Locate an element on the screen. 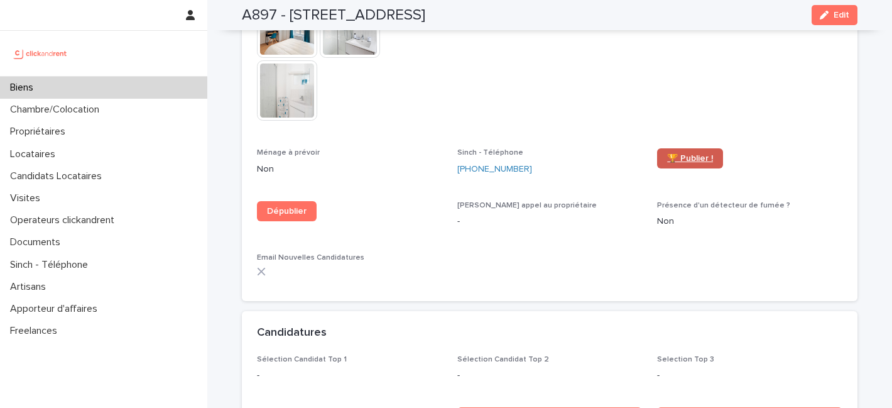 The width and height of the screenshot is (892, 408). h2: Candidatures is located at coordinates (292, 333).